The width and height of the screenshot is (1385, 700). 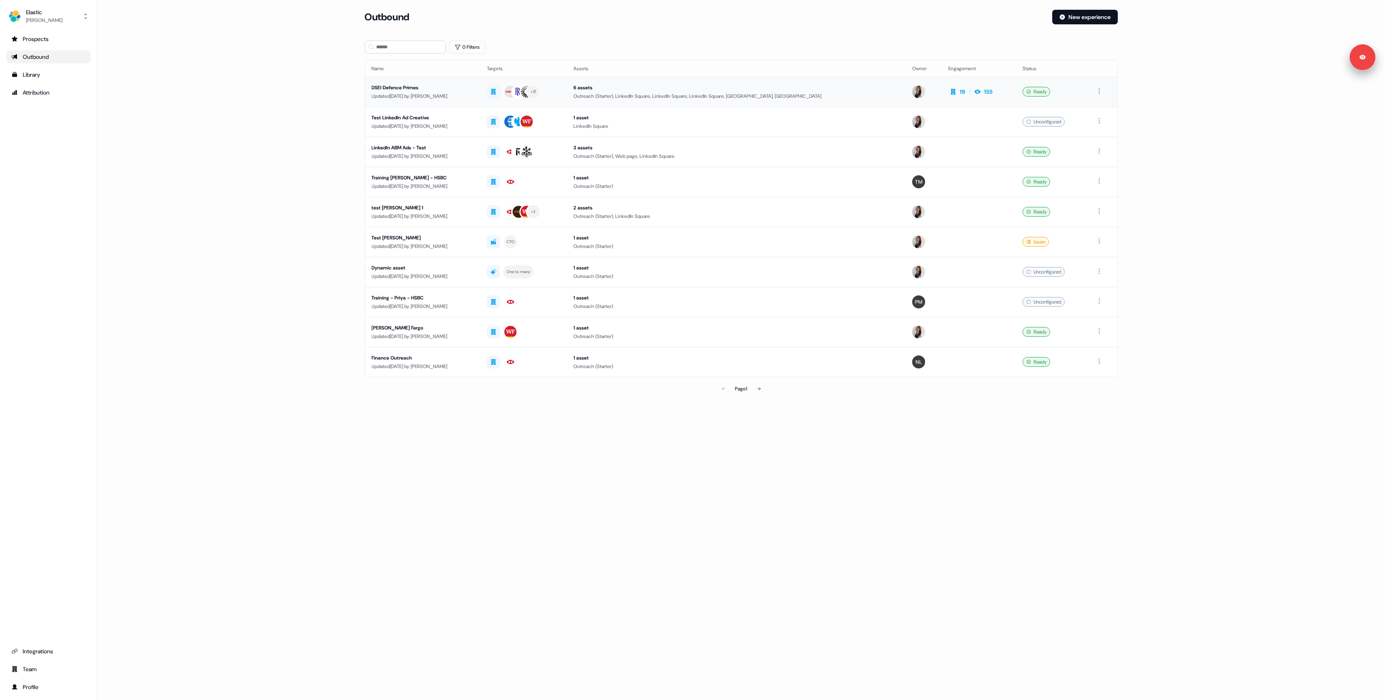 I want to click on div: Elastic, so click(x=44, y=12).